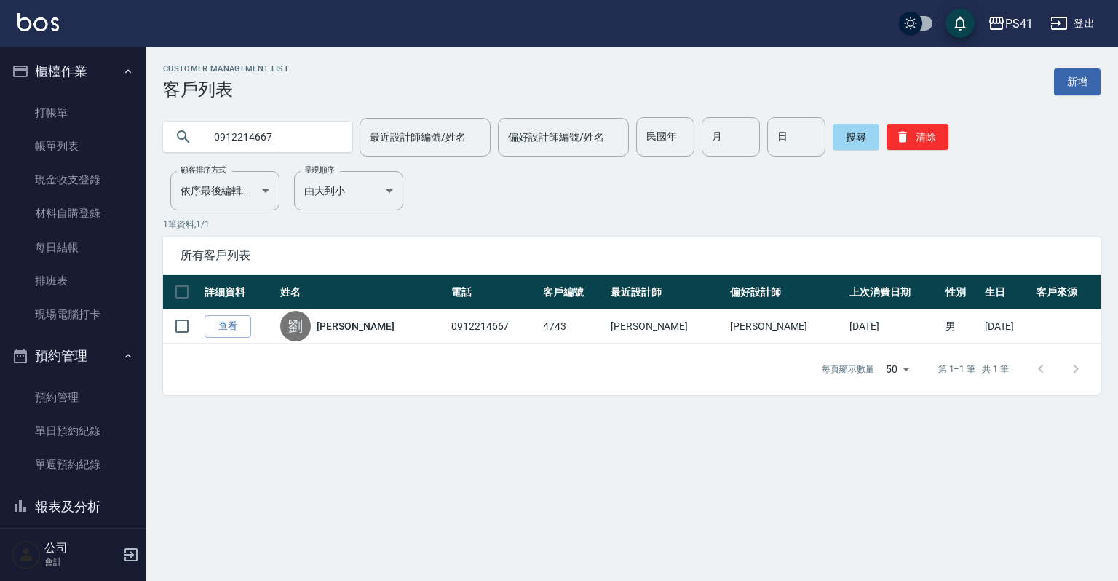 The image size is (1118, 581). I want to click on td: 男, so click(960, 326).